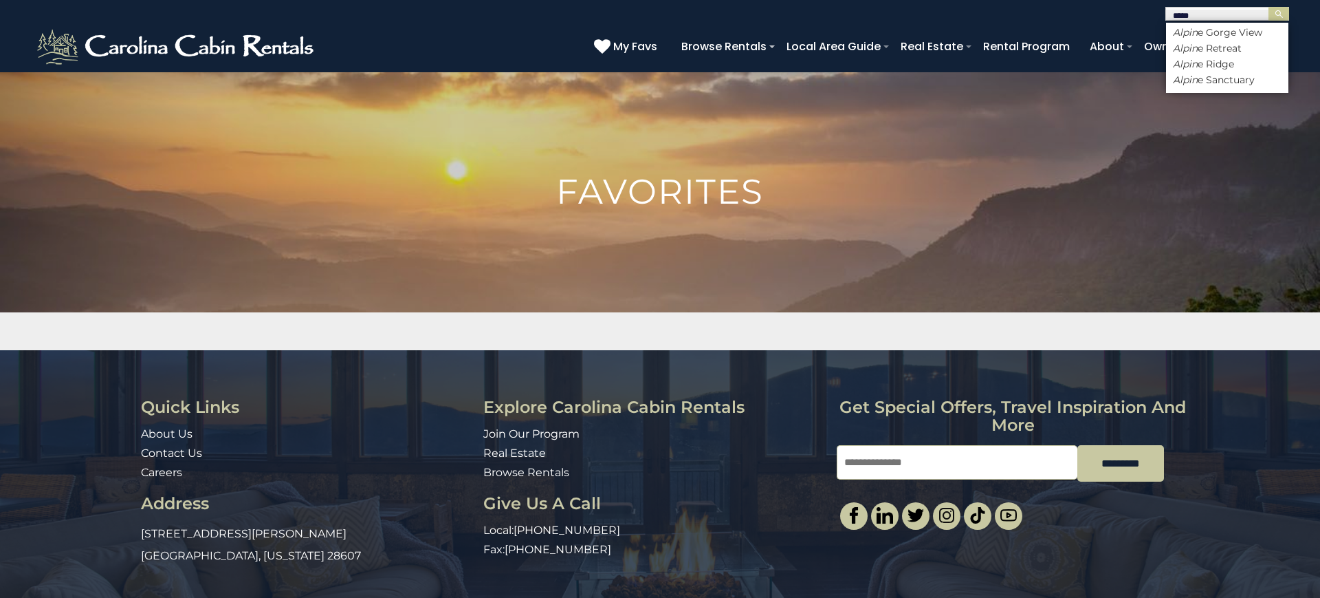 This screenshot has height=598, width=1320. I want to click on a: Owner Login, so click(1178, 46).